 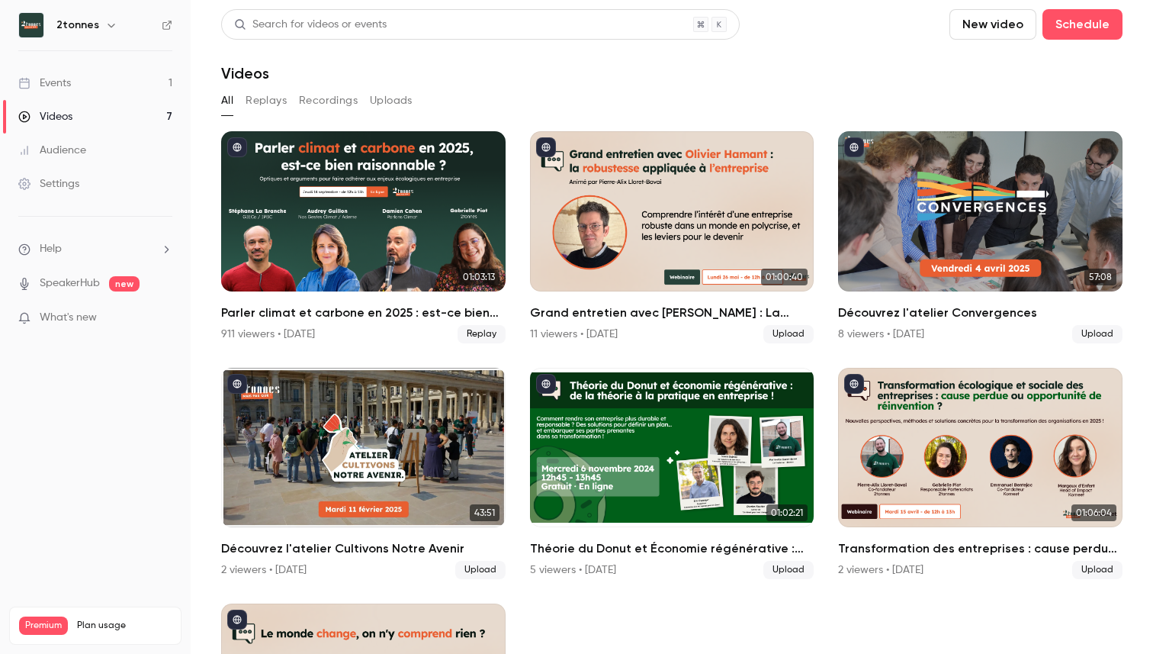 What do you see at coordinates (1082, 24) in the screenshot?
I see `button: Schedule` at bounding box center [1082, 24].